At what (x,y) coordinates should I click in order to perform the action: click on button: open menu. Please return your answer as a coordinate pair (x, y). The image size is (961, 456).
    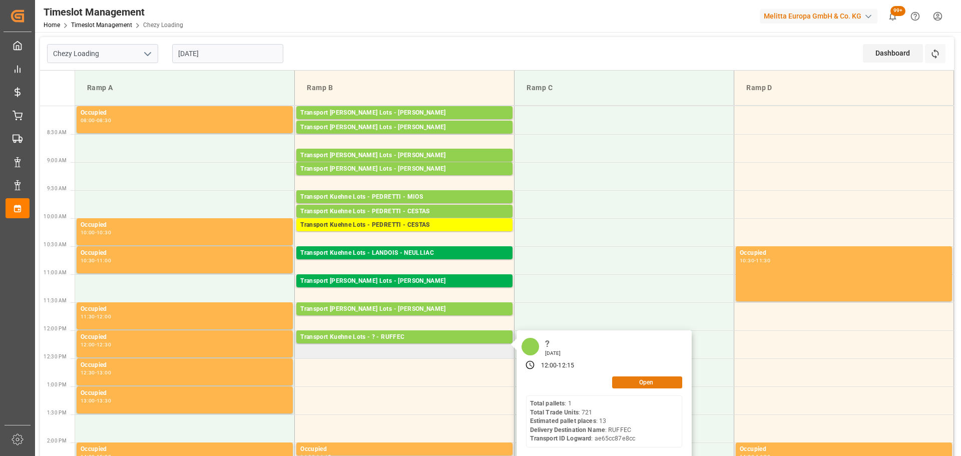
    Looking at the image, I should click on (147, 54).